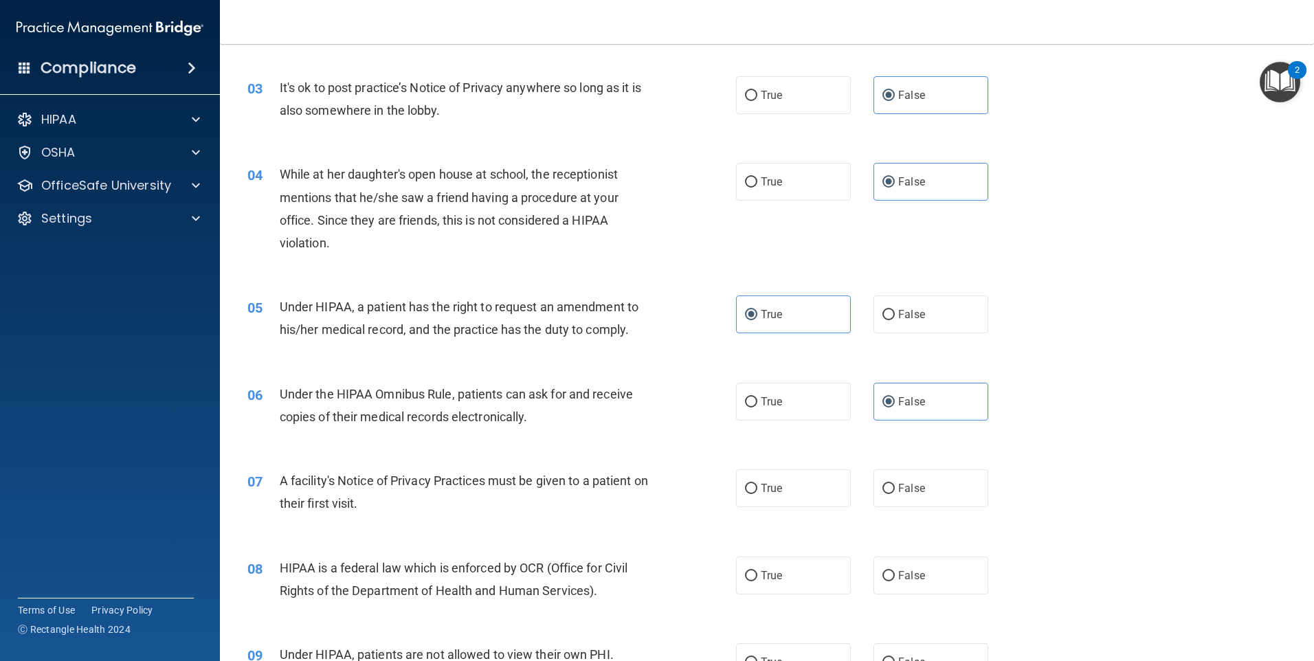 This screenshot has width=1314, height=661. Describe the element at coordinates (460, 99) in the screenshot. I see `span: It's ok to post practice’s Notice of Privacy anywhere so long as it is also somewhere in the lobby.` at that location.